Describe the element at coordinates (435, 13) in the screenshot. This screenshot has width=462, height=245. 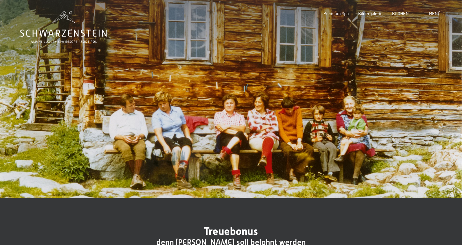
I see `span: Menü` at that location.